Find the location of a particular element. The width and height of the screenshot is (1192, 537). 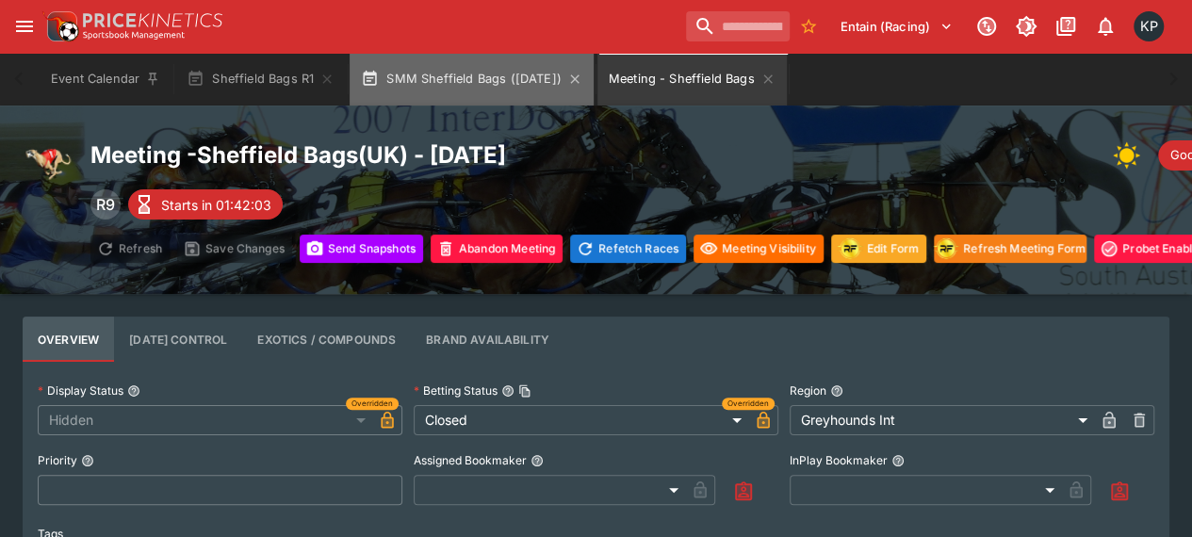

button: Display Status is located at coordinates (134, 391).